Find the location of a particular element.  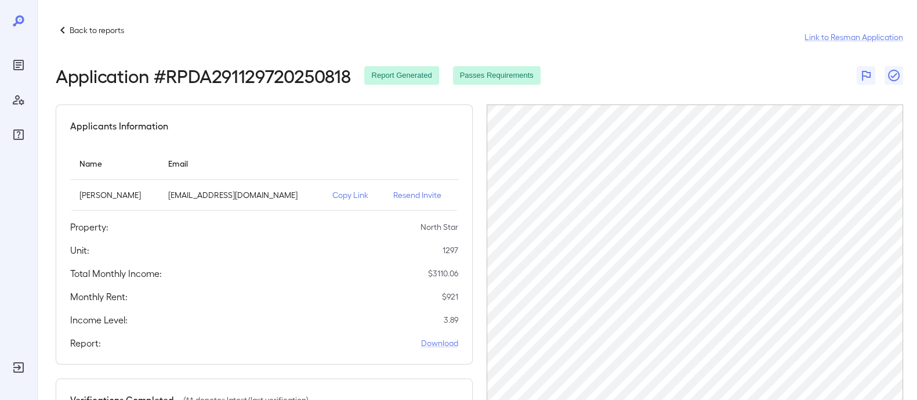

p: $ 921 is located at coordinates (450, 296).